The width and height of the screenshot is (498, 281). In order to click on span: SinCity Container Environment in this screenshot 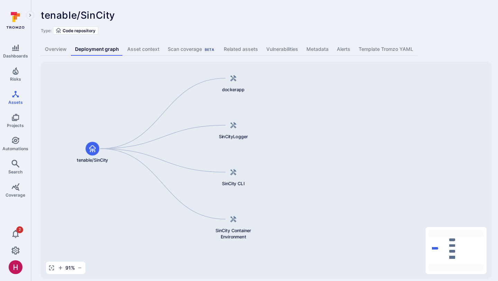, I will do `click(233, 233)`.